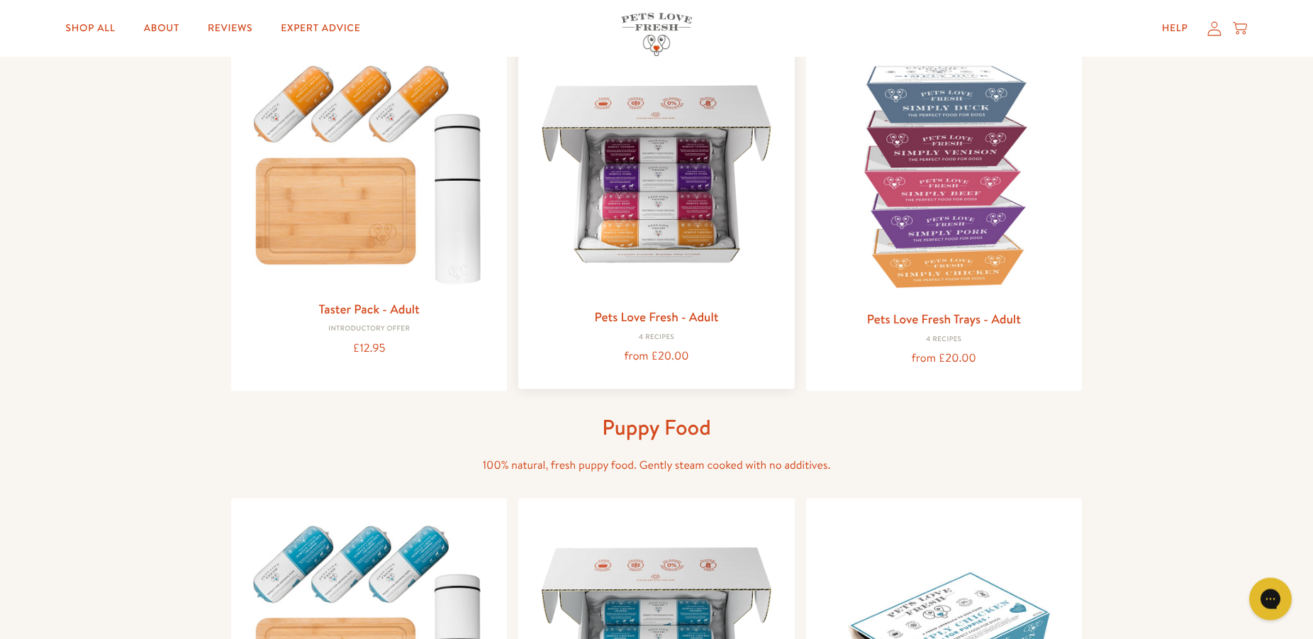  Describe the element at coordinates (1174, 28) in the screenshot. I see `a: Help` at that location.